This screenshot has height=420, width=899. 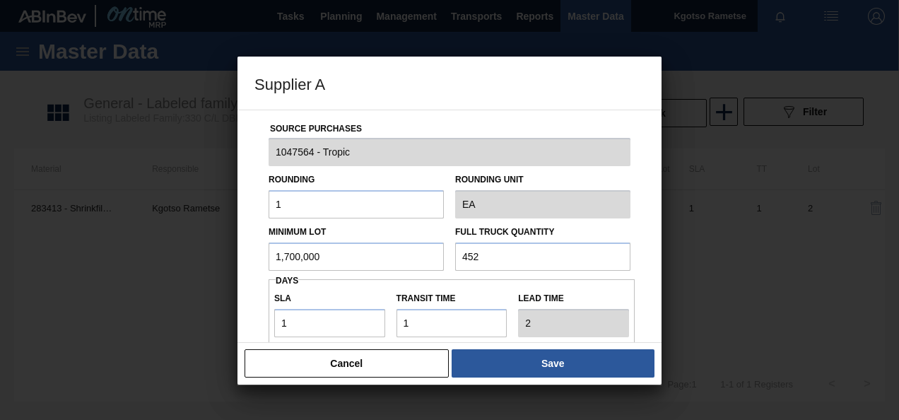 I want to click on label: Minimum Lot, so click(x=297, y=232).